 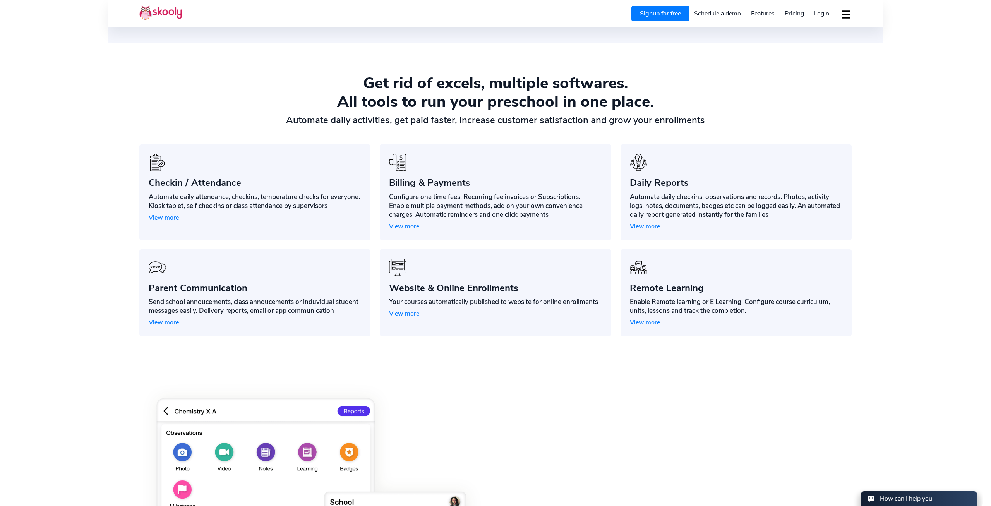 What do you see at coordinates (495, 205) in the screenshot?
I see `div: Configure one time fees, Recurring fee invoices or Subscriptions. Enable multiple payment methods...` at bounding box center [495, 205].